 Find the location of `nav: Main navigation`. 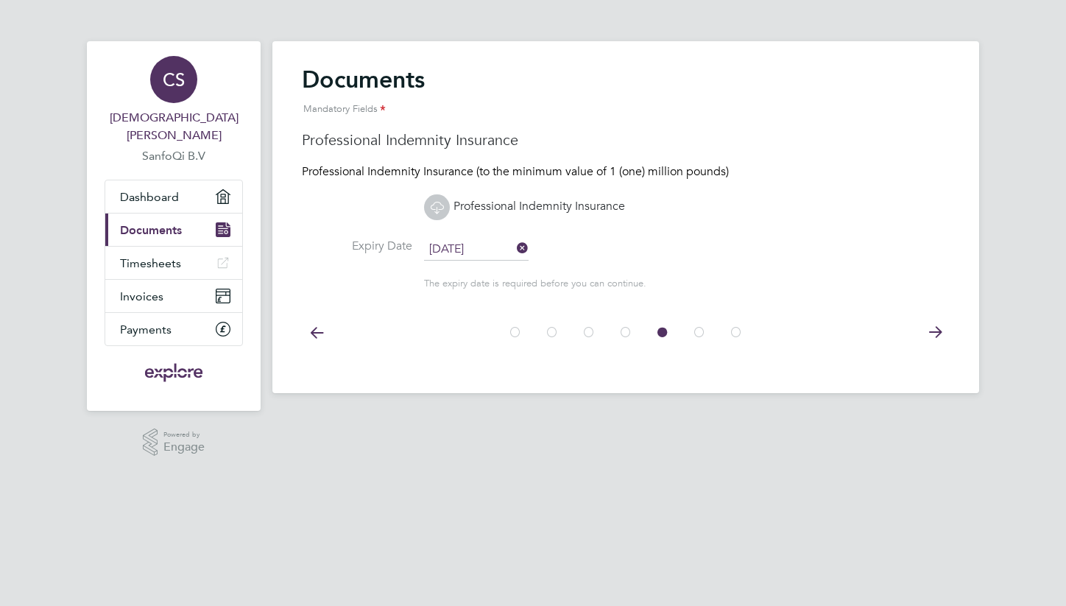

nav: Main navigation is located at coordinates (174, 226).